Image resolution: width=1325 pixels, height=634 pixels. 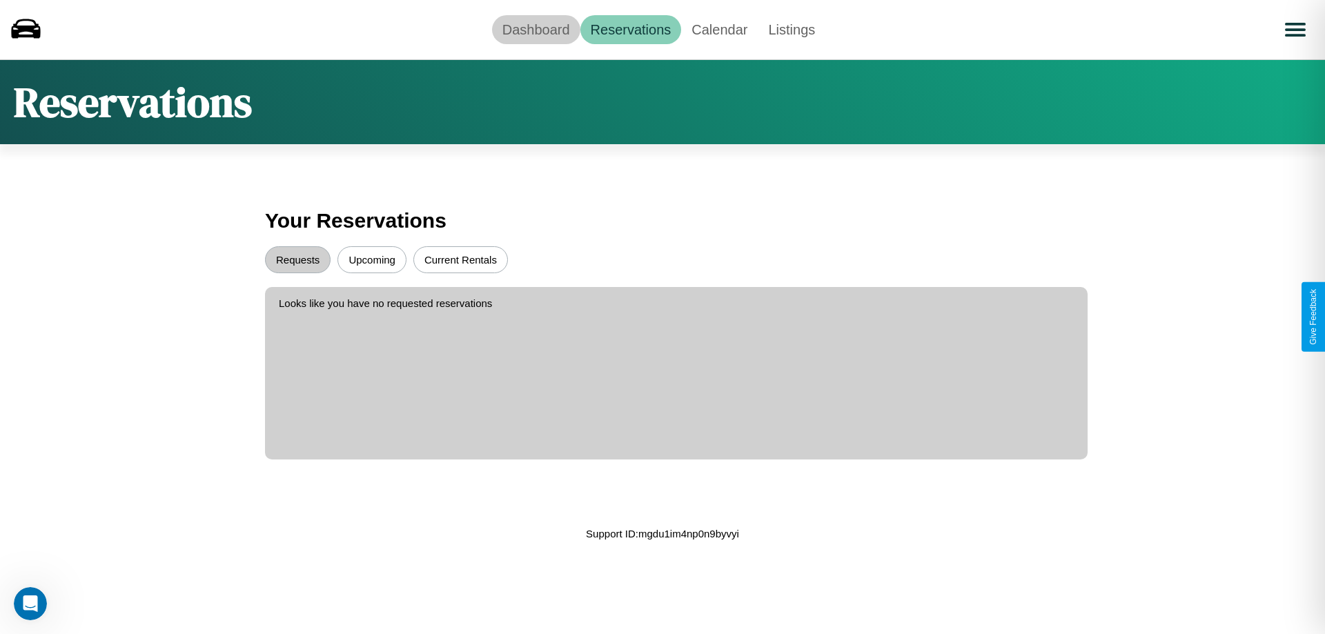 What do you see at coordinates (372, 260) in the screenshot?
I see `button: Upcoming` at bounding box center [372, 260].